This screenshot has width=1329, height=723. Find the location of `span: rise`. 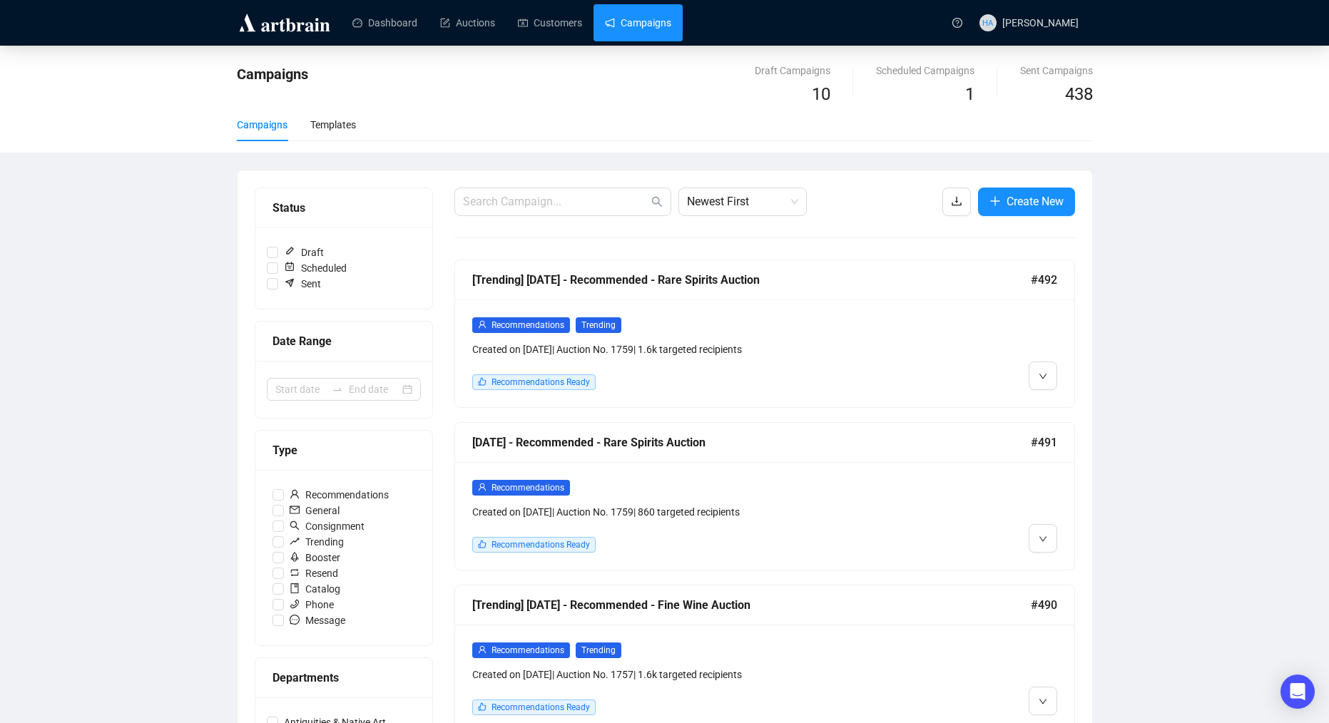

span: rise is located at coordinates (295, 541).